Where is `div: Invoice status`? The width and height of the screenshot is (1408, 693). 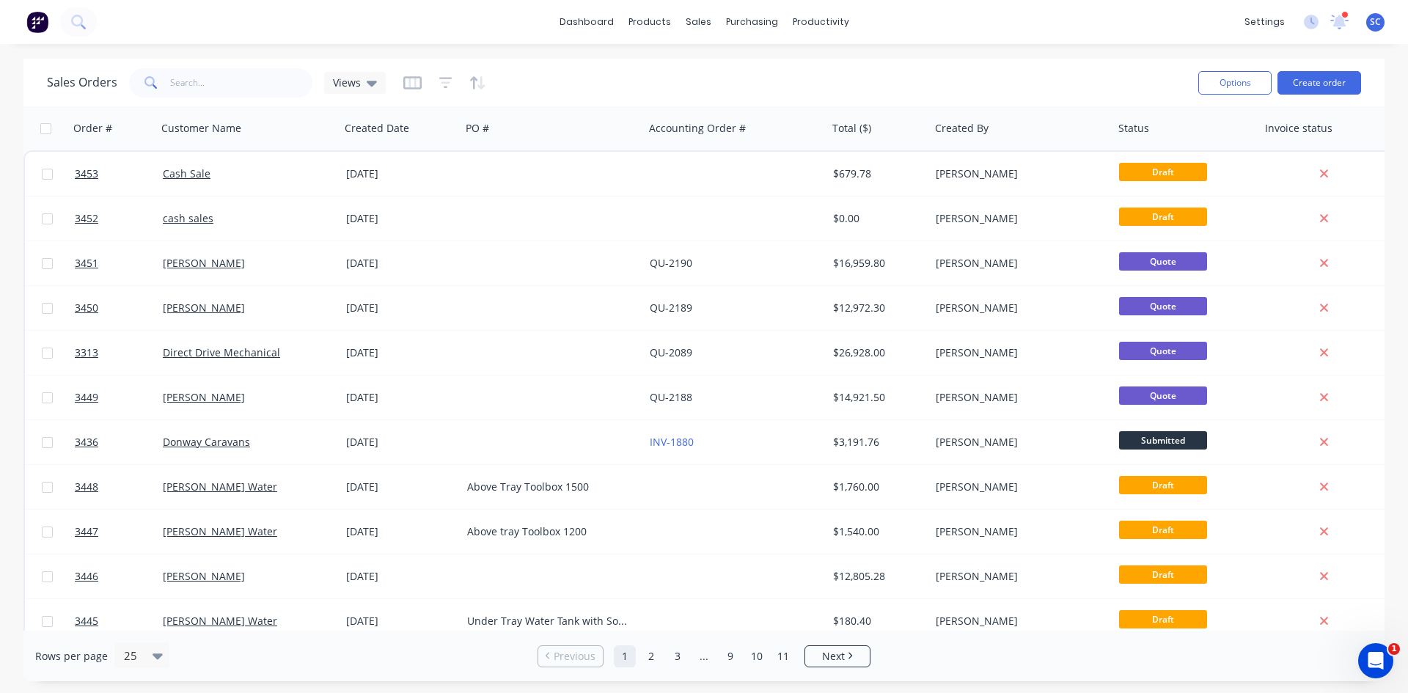 div: Invoice status is located at coordinates (1299, 128).